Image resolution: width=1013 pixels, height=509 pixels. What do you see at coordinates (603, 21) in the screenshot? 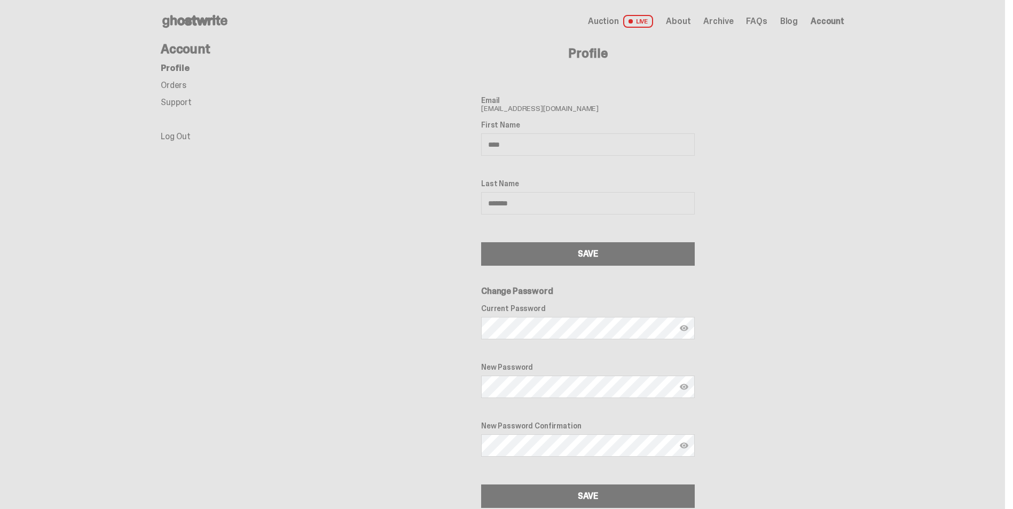
I see `span: Auction` at bounding box center [603, 21].